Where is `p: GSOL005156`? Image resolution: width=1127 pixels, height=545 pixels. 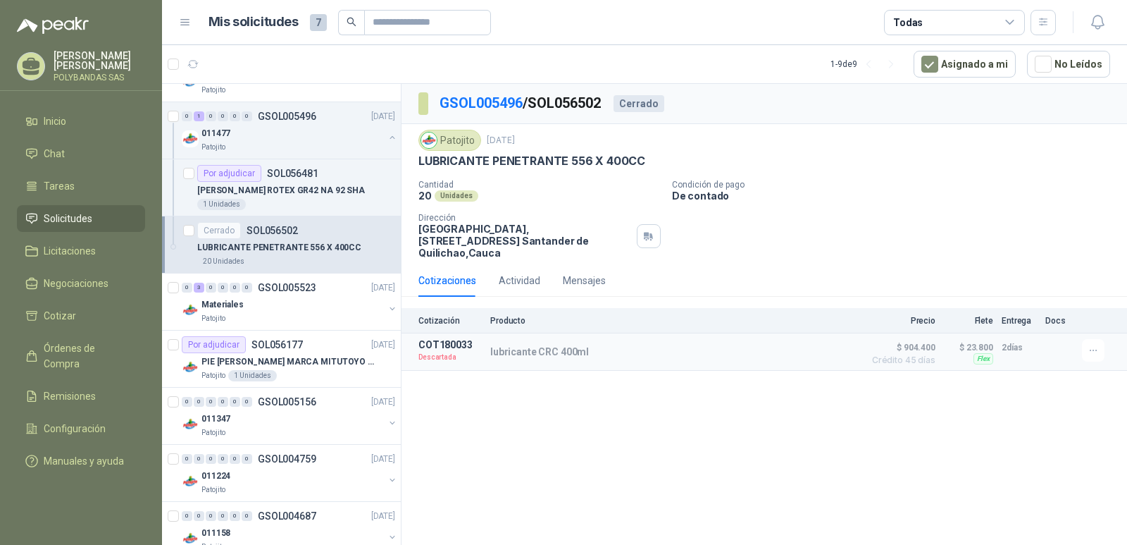
p: GSOL005156 is located at coordinates (287, 402).